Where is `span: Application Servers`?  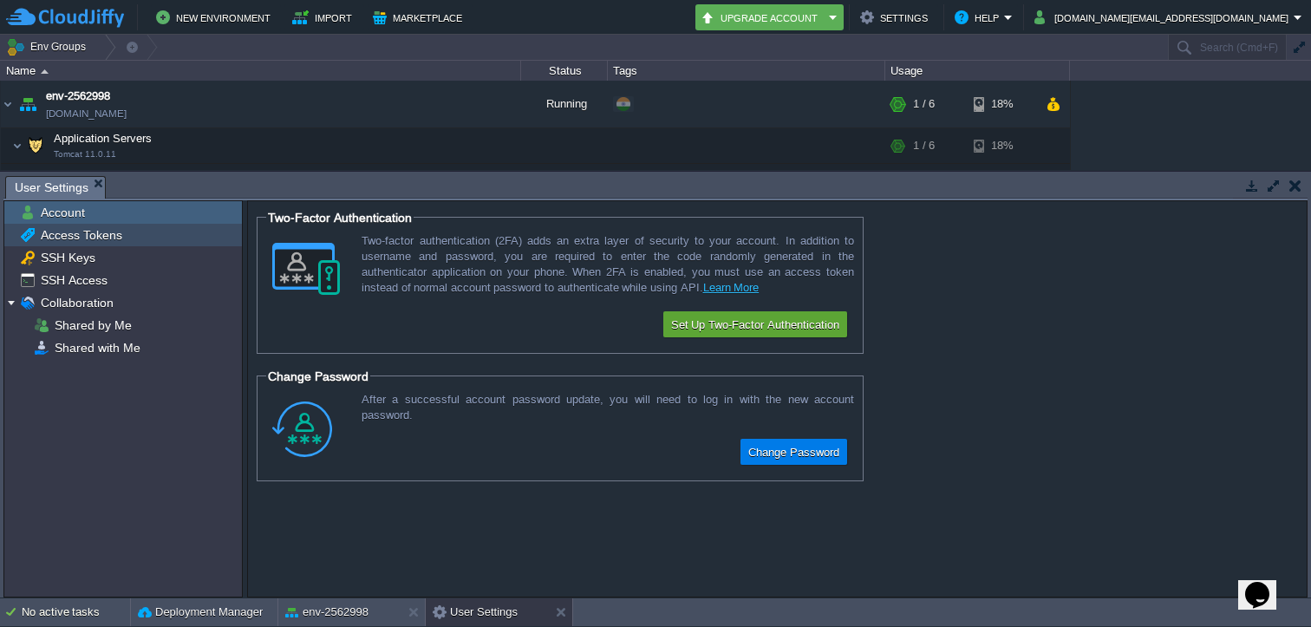 span: Application Servers is located at coordinates (103, 138).